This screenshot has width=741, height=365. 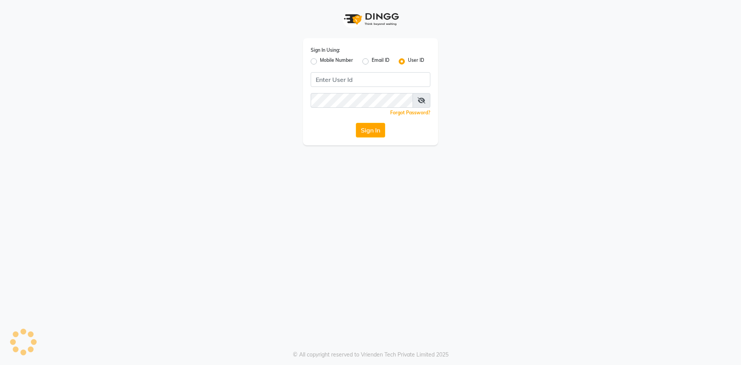 I want to click on label: Email ID, so click(x=381, y=61).